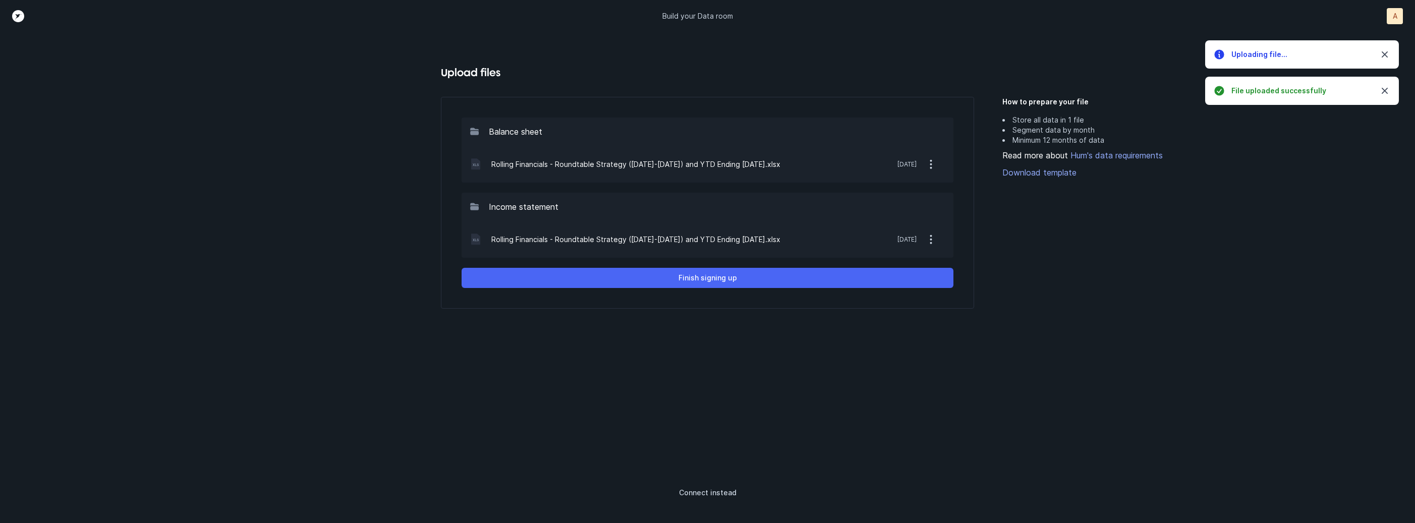 Image resolution: width=1415 pixels, height=523 pixels. Describe the element at coordinates (707, 278) in the screenshot. I see `button: Finish signing up` at that location.